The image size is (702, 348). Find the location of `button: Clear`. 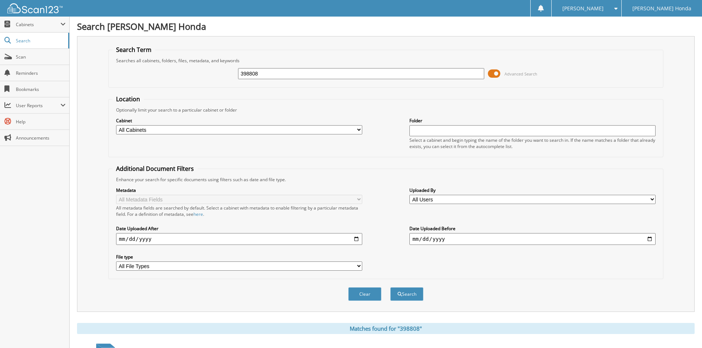

button: Clear is located at coordinates (365, 294).